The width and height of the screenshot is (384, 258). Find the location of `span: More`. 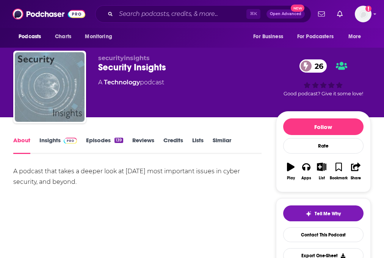

span: More is located at coordinates (355, 37).